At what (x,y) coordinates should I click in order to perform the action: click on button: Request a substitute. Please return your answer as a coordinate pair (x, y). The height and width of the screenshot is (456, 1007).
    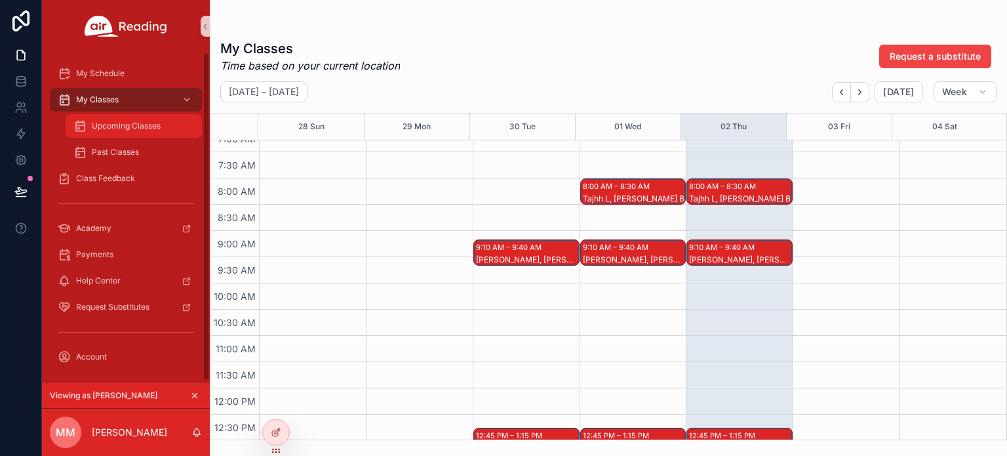
    Looking at the image, I should click on (935, 56).